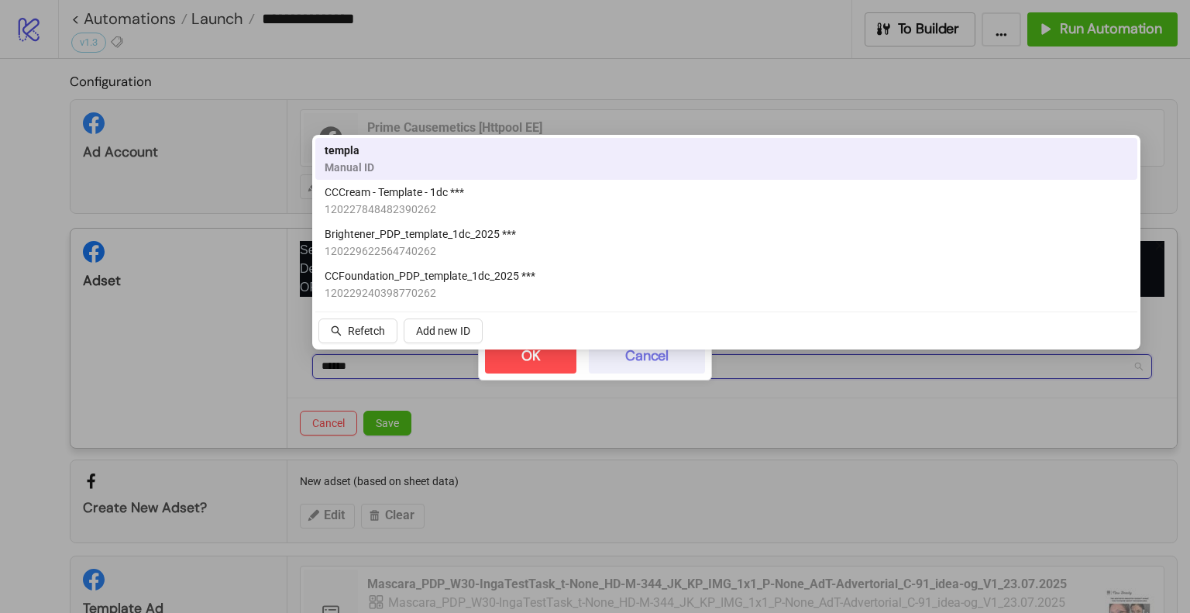 Image resolution: width=1190 pixels, height=613 pixels. What do you see at coordinates (647, 356) in the screenshot?
I see `div: Cancel` at bounding box center [647, 356].